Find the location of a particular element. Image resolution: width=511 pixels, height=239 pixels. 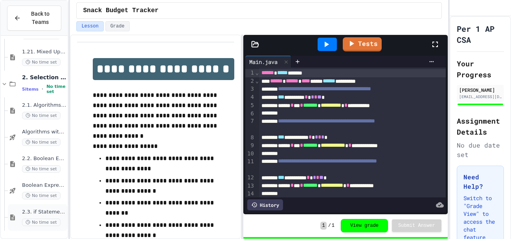

div: 1 is located at coordinates (250, 73).